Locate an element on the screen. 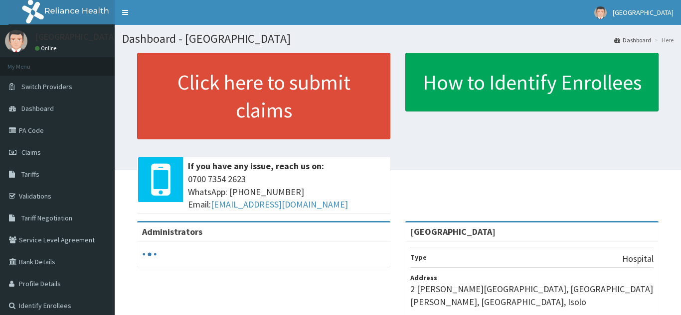 This screenshot has height=315, width=681. a: Click here to submit claims is located at coordinates (264, 96).